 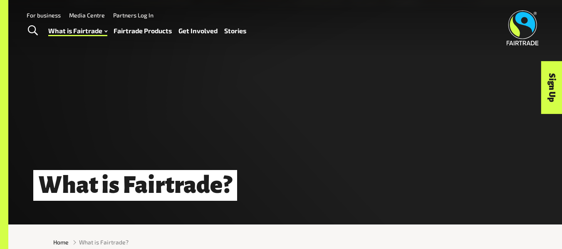 What do you see at coordinates (104, 242) in the screenshot?
I see `span: What is Fairtrade?` at bounding box center [104, 242].